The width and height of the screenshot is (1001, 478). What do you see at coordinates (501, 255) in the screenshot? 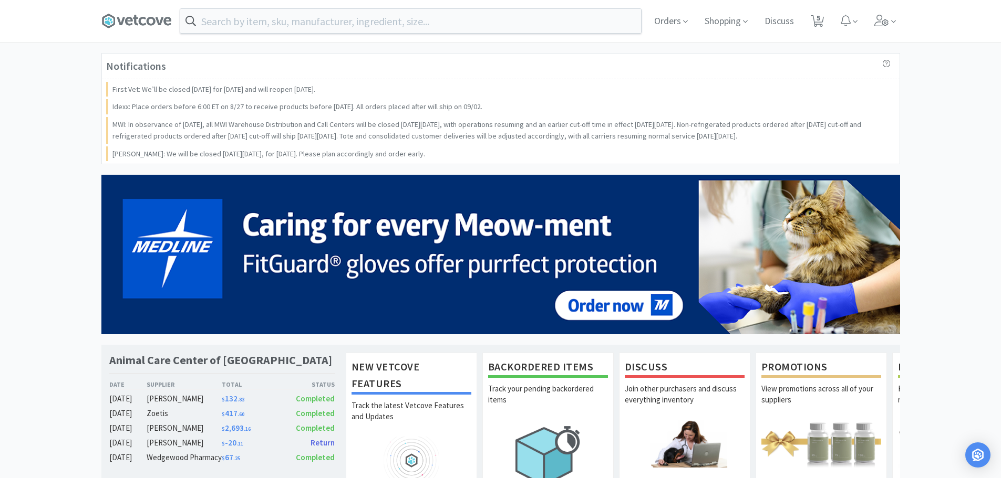
I see `img: 5b85490d2c9a43ef9873369d65f5cc4c_481.png` at bounding box center [501, 255].